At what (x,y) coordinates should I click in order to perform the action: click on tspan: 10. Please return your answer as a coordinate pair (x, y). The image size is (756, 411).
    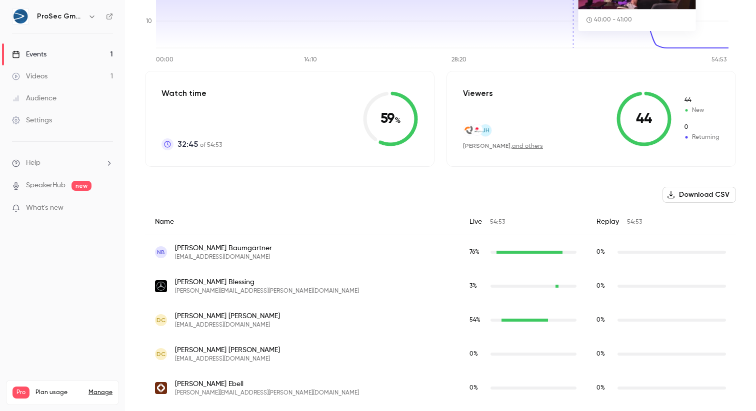
    Looking at the image, I should click on (149, 21).